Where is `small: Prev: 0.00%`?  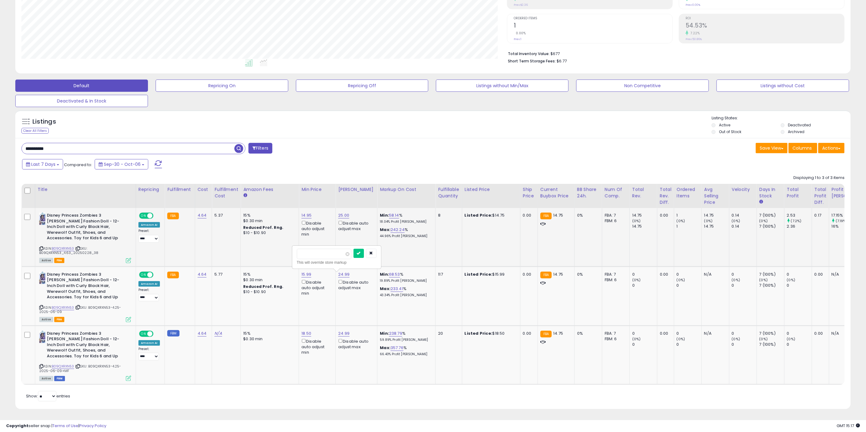 small: Prev: 0.00% is located at coordinates (693, 5).